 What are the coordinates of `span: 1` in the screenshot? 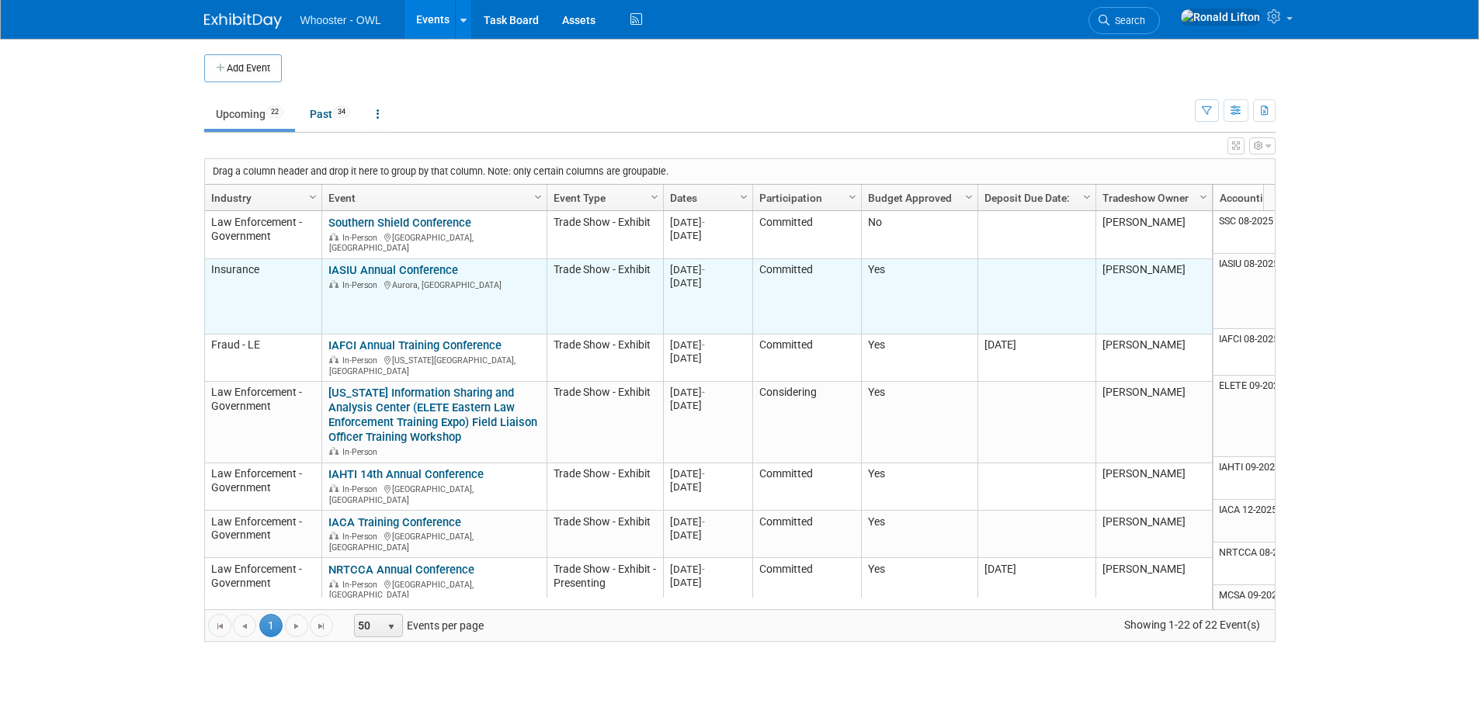 It's located at (271, 626).